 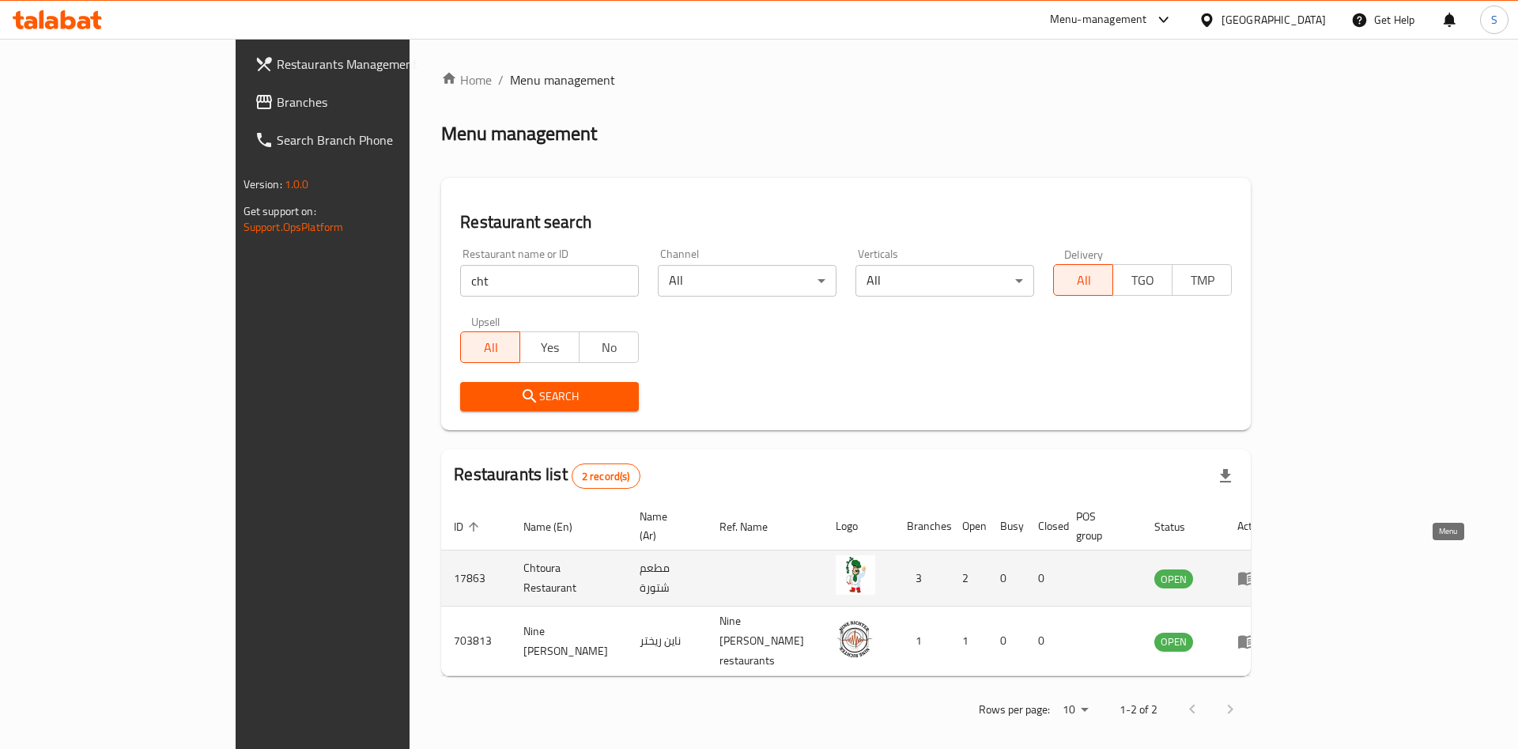 I want to click on th: Closed, so click(x=1044, y=526).